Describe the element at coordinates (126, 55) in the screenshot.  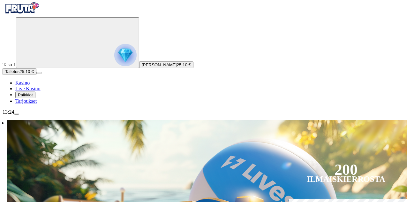
I see `img: reward progress` at that location.